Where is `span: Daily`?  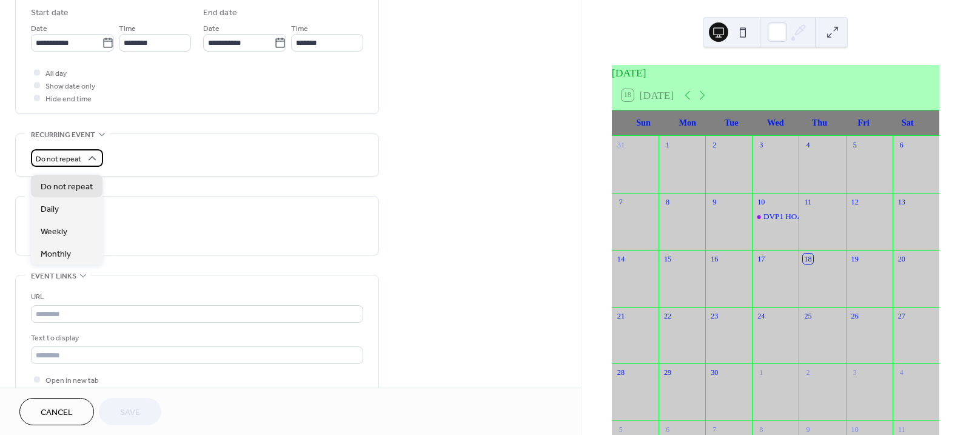 span: Daily is located at coordinates (50, 209).